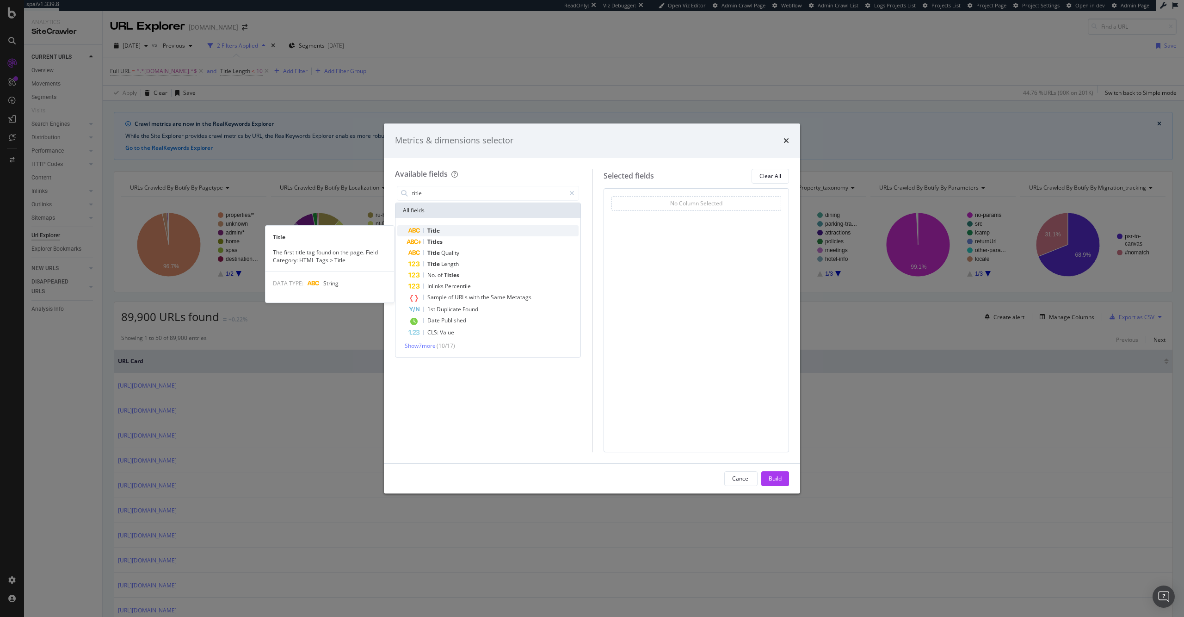 The width and height of the screenshot is (1184, 617). Describe the element at coordinates (1164, 597) in the screenshot. I see `div: Open Intercom Messenger` at that location.